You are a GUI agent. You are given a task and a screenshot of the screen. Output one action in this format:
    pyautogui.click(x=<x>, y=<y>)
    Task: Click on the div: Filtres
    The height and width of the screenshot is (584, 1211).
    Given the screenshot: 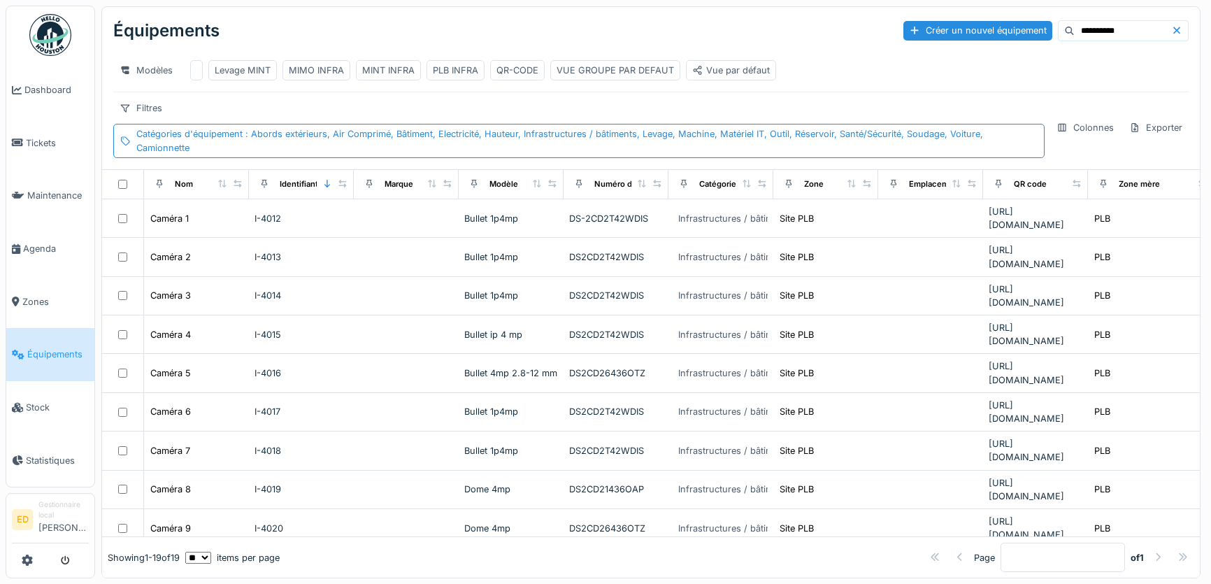 What is the action you would take?
    pyautogui.click(x=140, y=108)
    